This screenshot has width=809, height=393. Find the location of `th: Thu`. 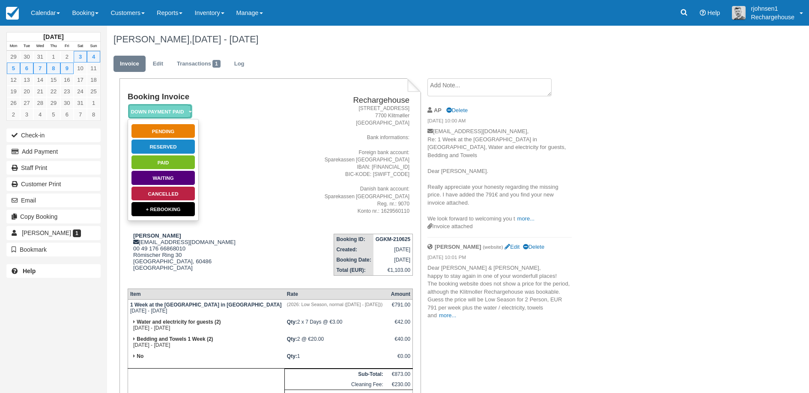

th: Thu is located at coordinates (53, 46).